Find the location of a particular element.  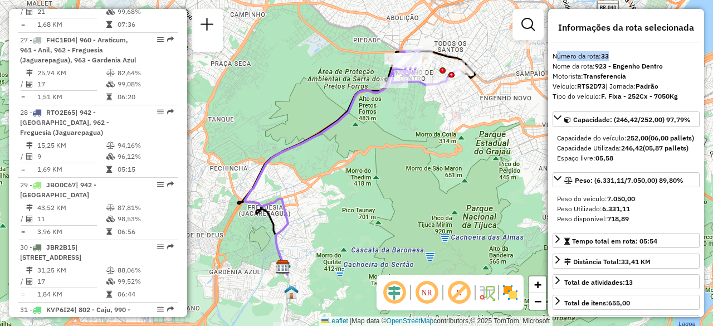

span: RTO2E65 is located at coordinates (61, 112).